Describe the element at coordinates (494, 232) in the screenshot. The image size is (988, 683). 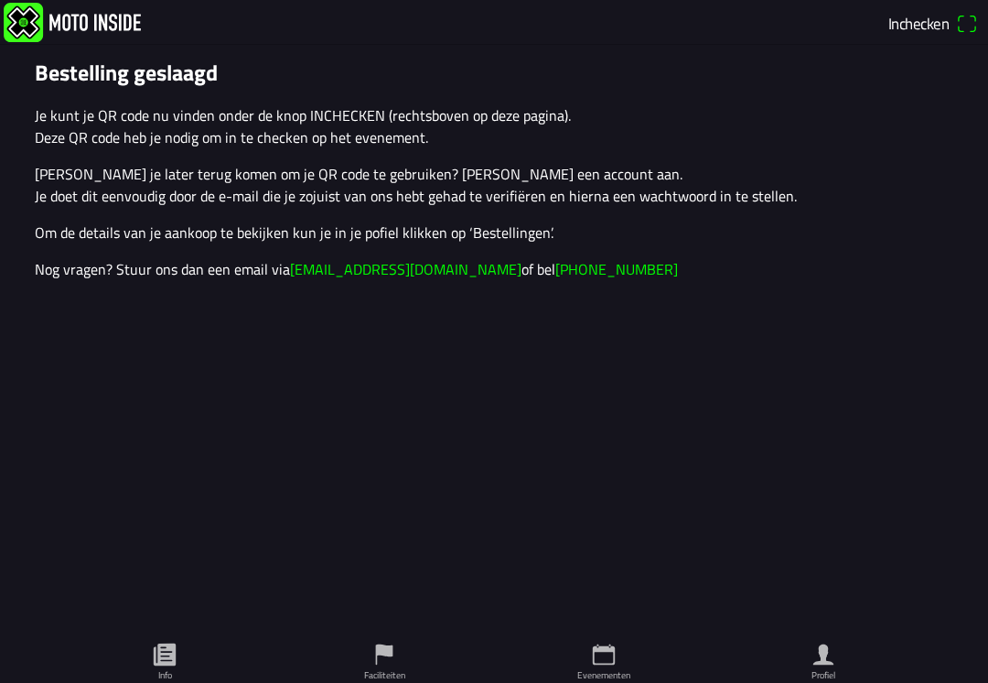
I see `p: Om de details van je aankoop te bekijken kun je in je pofiel klikken op ‘Bestellingen’.` at that location.